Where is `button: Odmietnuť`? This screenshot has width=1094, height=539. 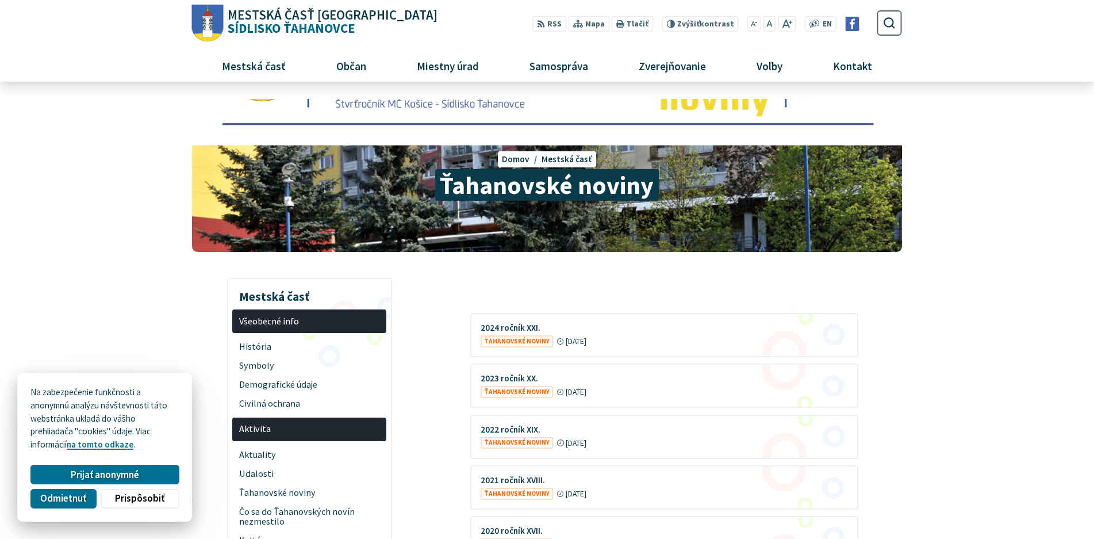
button: Odmietnuť is located at coordinates (63, 498).